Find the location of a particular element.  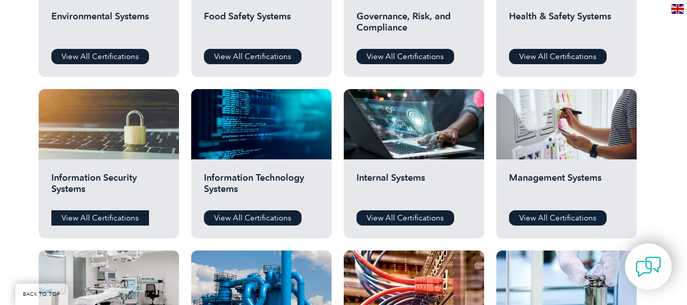

h2: Environmental Systems is located at coordinates (109, 26).